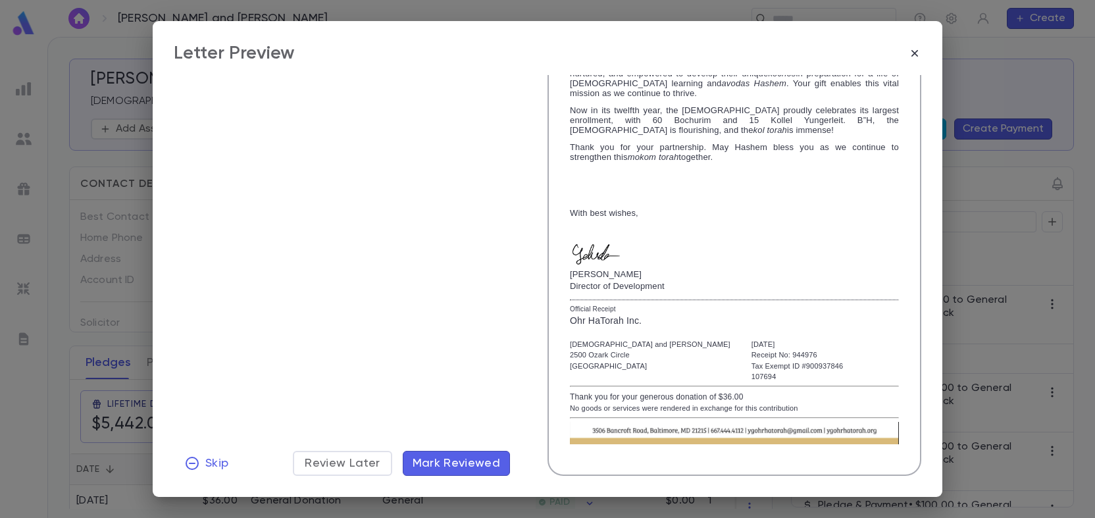 The image size is (1095, 518). Describe the element at coordinates (734, 309) in the screenshot. I see `div: Official Receipt` at that location.